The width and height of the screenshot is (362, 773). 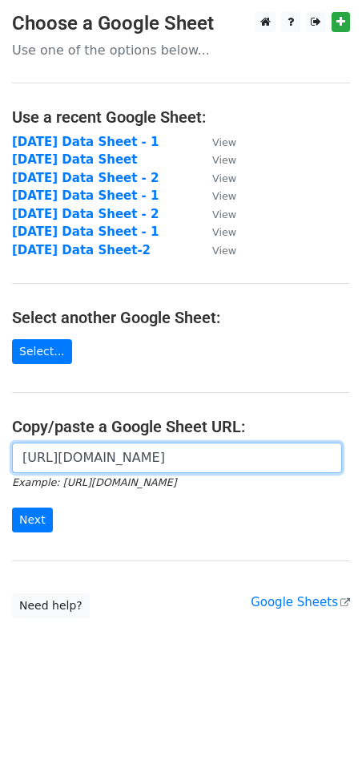 I want to click on a: Select..., so click(x=42, y=351).